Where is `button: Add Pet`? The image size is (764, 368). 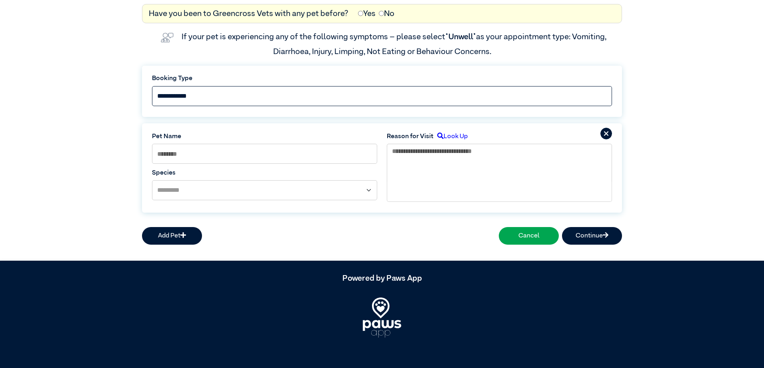
button: Add Pet is located at coordinates (172, 236).